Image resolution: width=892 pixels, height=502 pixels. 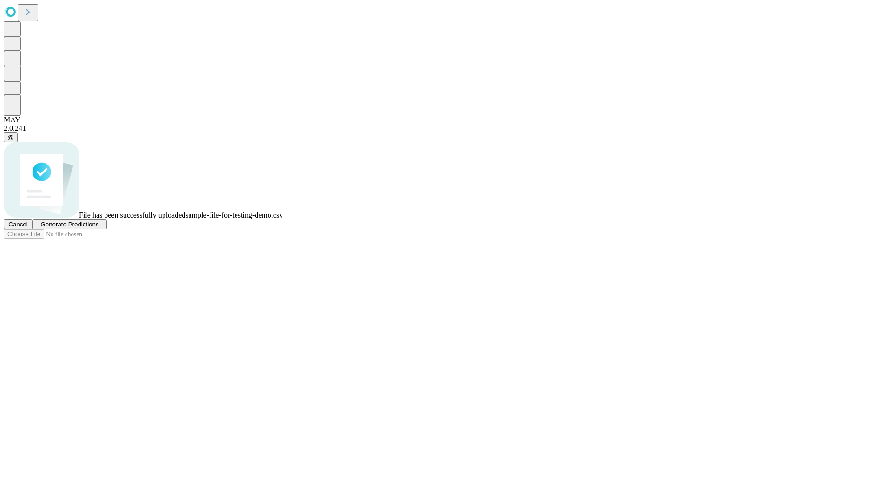 I want to click on span: sample-file-for-testing-demo.csv, so click(x=234, y=215).